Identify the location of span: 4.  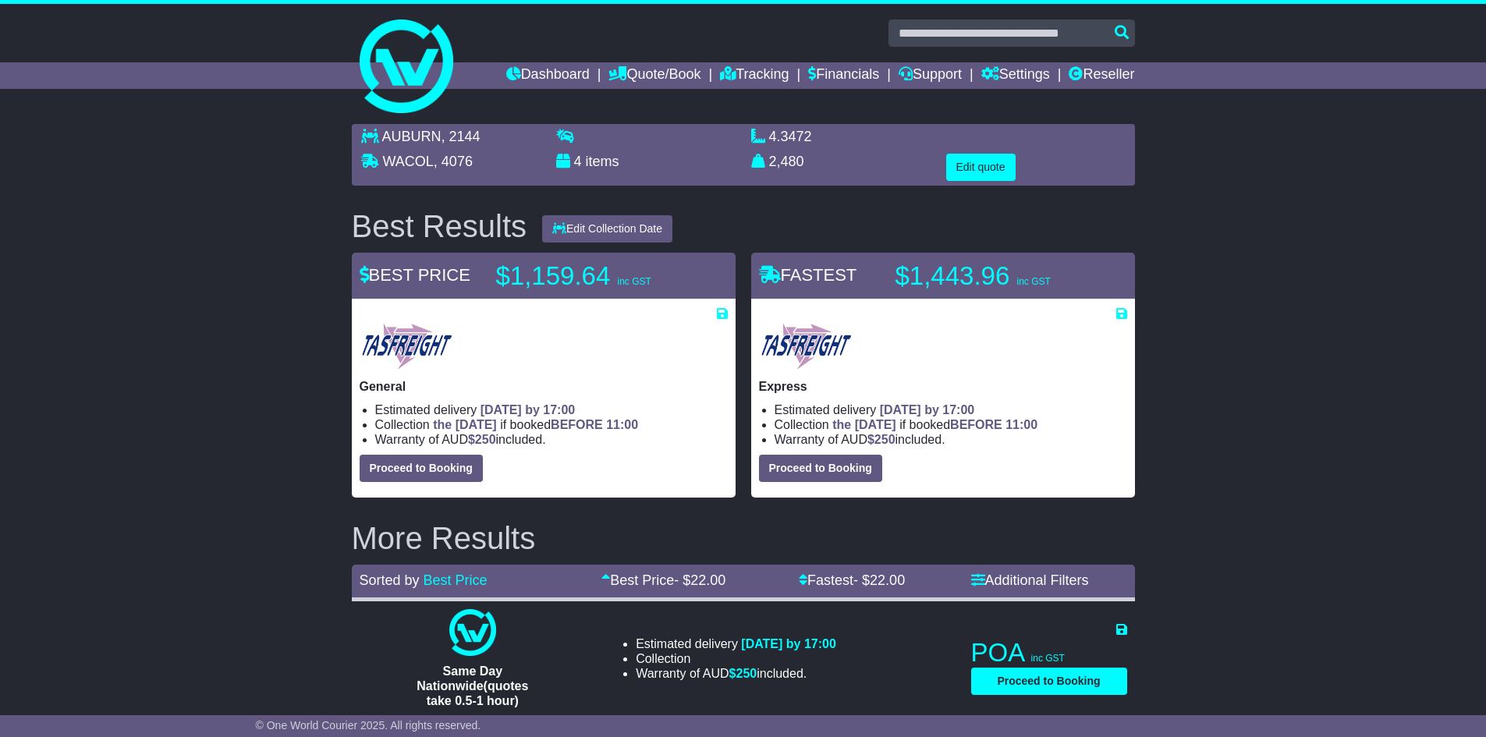
(578, 161).